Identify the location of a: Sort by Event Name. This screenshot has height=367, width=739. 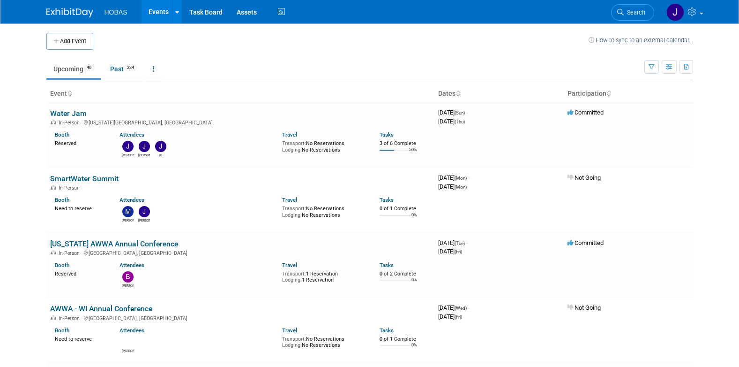
(69, 93).